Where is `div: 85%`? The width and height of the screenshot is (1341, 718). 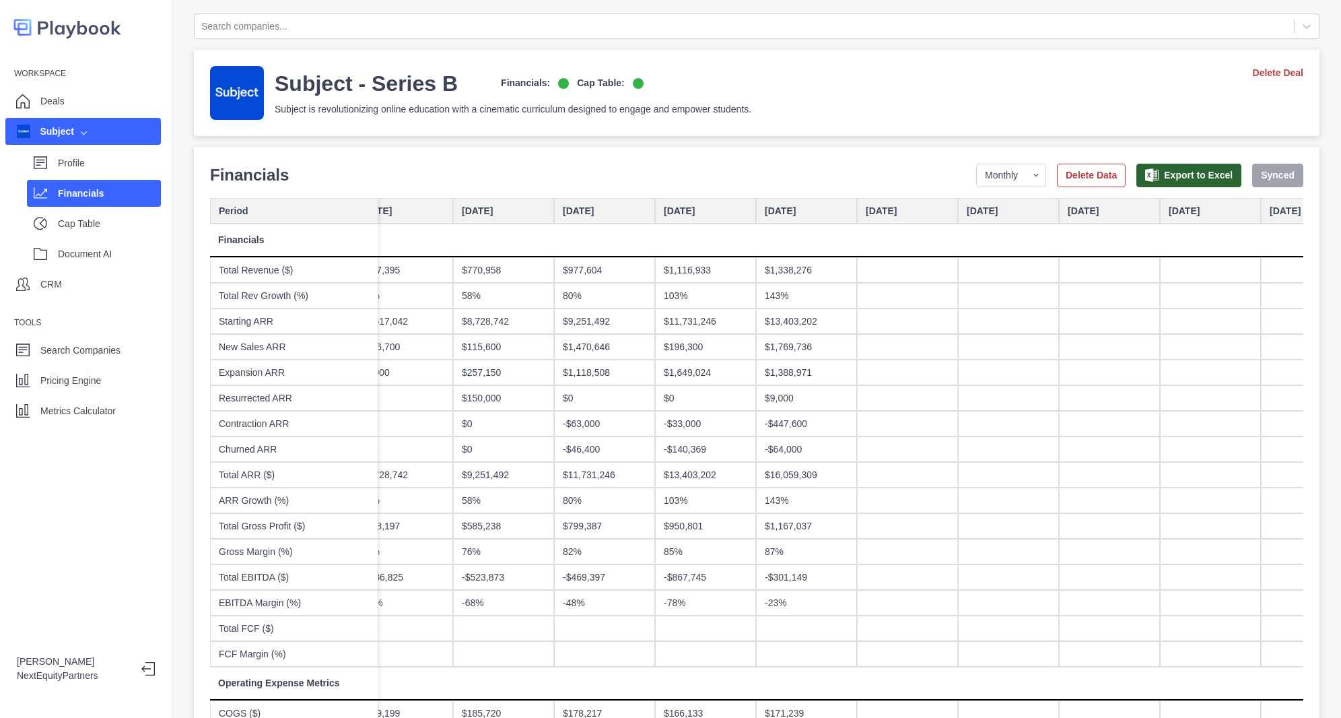
div: 85% is located at coordinates (706, 551).